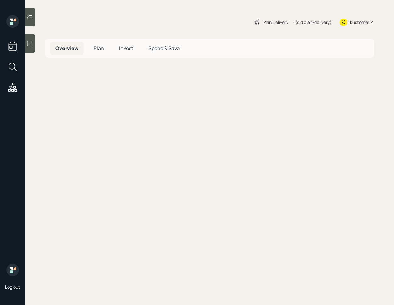 This screenshot has height=305, width=394. Describe the element at coordinates (13, 287) in the screenshot. I see `div: Log out` at that location.